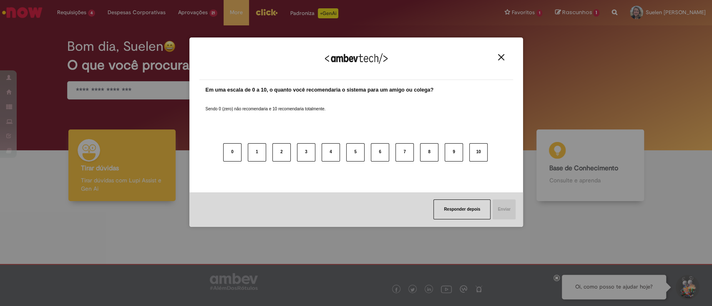 This screenshot has height=306, width=712. What do you see at coordinates (462, 210) in the screenshot?
I see `button: Responder depois` at bounding box center [462, 210].